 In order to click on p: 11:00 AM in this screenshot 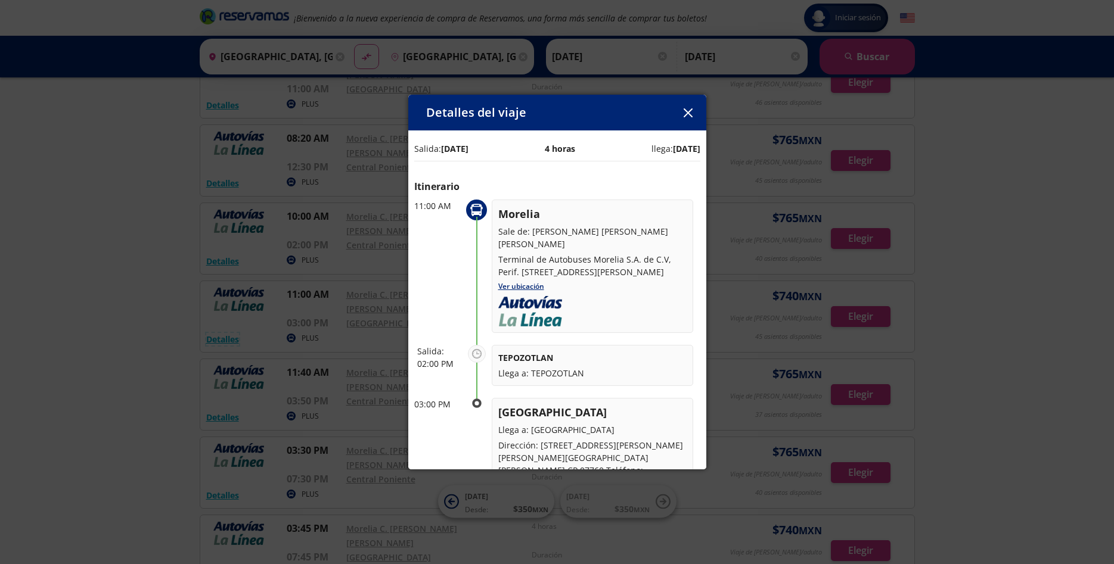, I will do `click(438, 206)`.